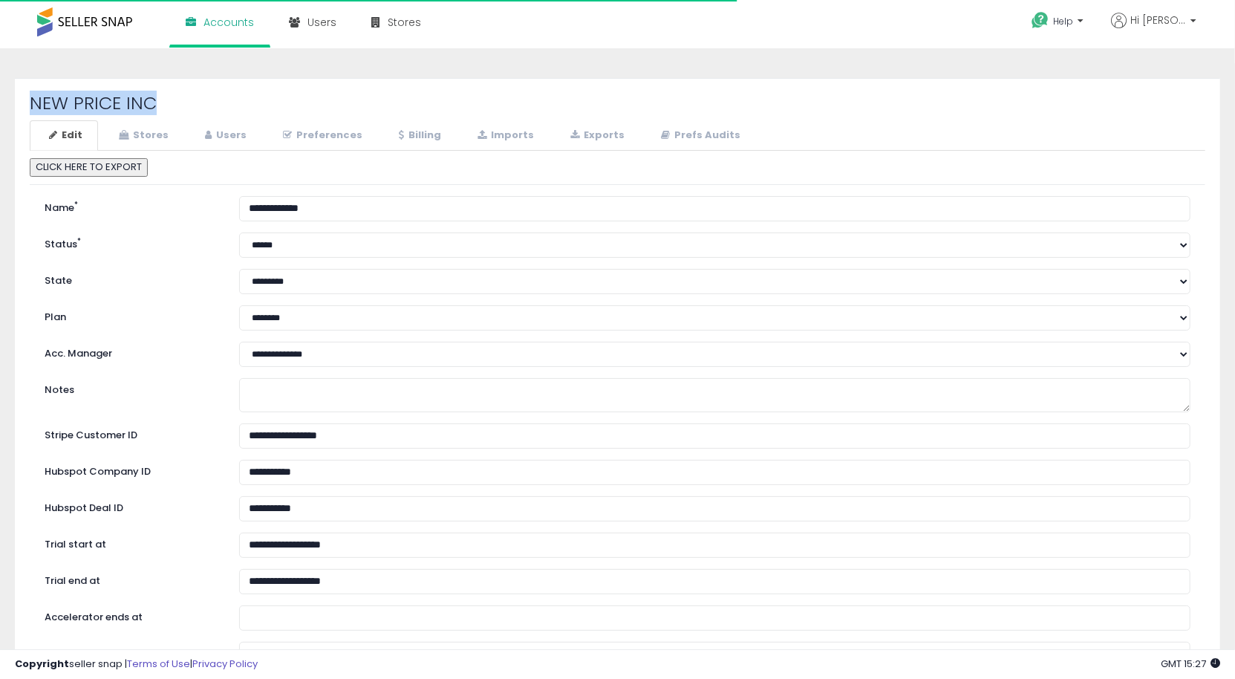  I want to click on a: Imports, so click(503, 135).